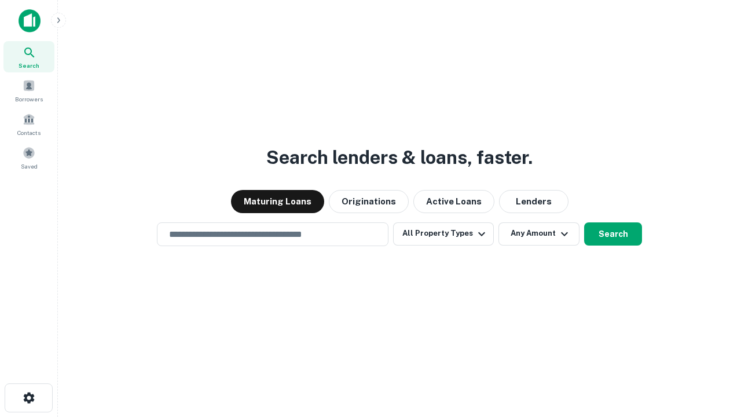 This screenshot has height=417, width=741. What do you see at coordinates (29, 166) in the screenshot?
I see `span: Saved` at bounding box center [29, 166].